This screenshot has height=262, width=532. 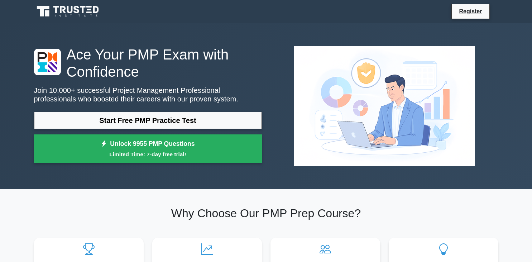 I want to click on p: Join 10,000+ successful Project Management Professional professionals who boosted their careers w..., so click(x=148, y=95).